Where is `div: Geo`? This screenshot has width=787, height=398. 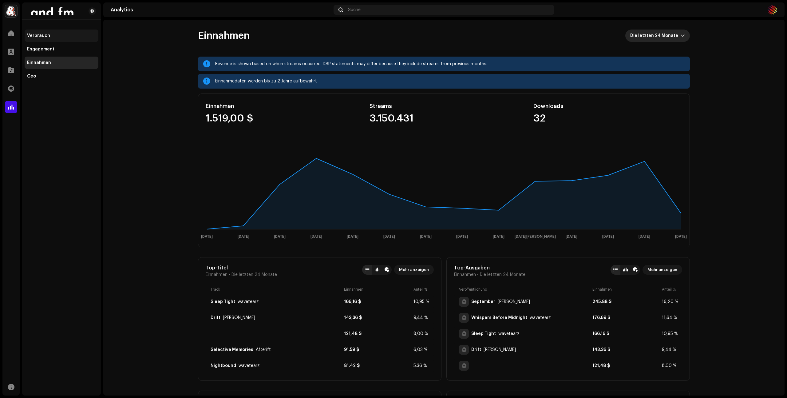
div: Geo is located at coordinates (31, 76).